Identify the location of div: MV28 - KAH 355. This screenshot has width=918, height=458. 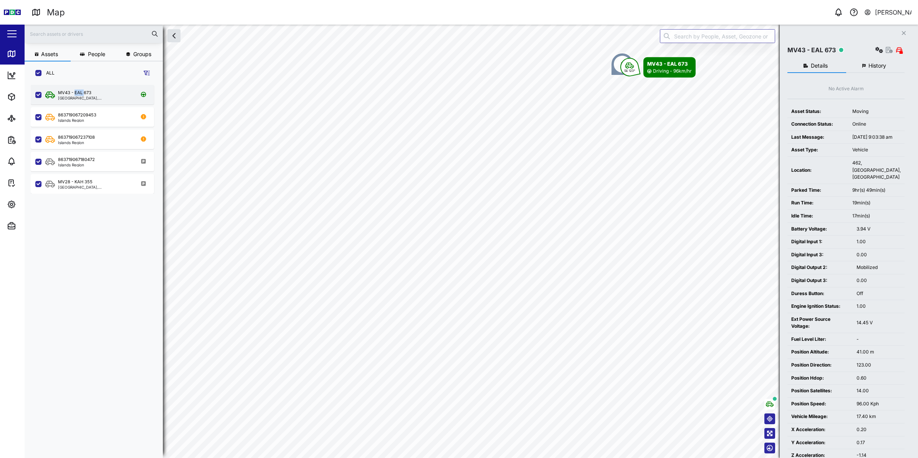
(75, 182).